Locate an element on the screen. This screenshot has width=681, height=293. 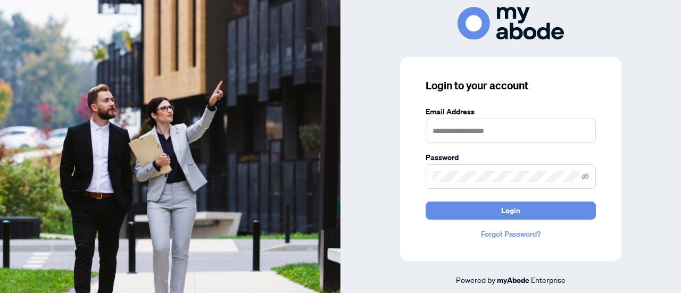
a: myAbode is located at coordinates (513, 280).